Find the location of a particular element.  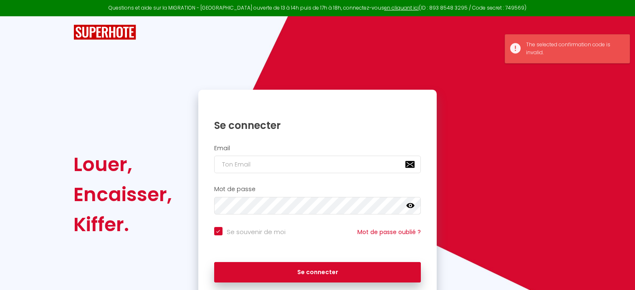

h2: Mot de passe is located at coordinates (318, 189).